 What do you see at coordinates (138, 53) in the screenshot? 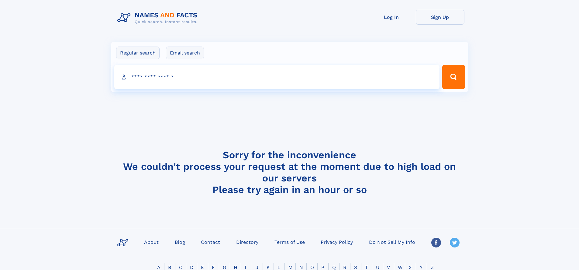
I see `label: Regular search` at bounding box center [138, 53].